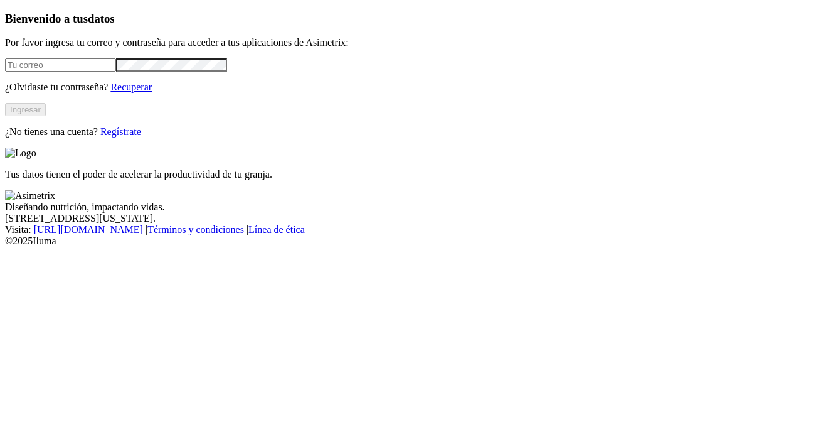  I want to click on a: Línea de ética, so click(277, 229).